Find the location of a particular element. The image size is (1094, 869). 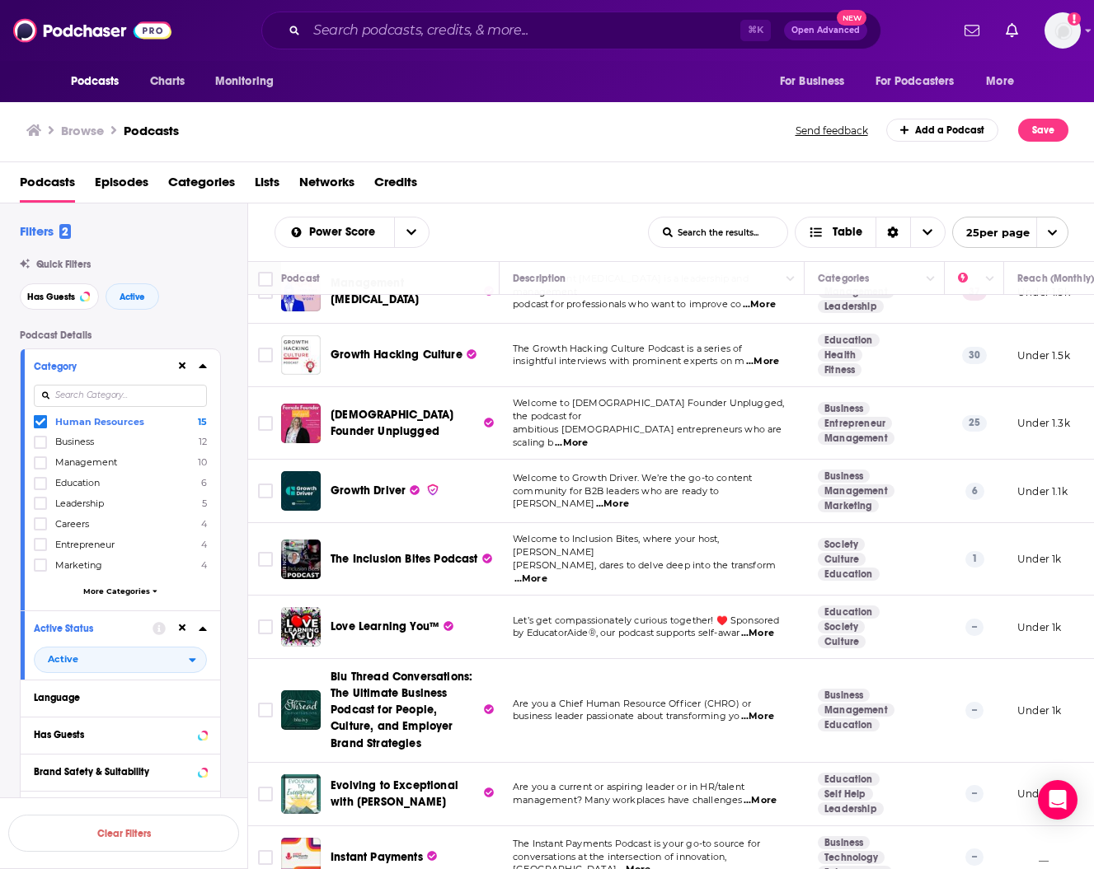

div: Sort Direction is located at coordinates (893, 232).